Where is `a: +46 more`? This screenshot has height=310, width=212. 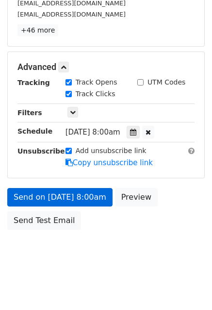 a: +46 more is located at coordinates (38, 30).